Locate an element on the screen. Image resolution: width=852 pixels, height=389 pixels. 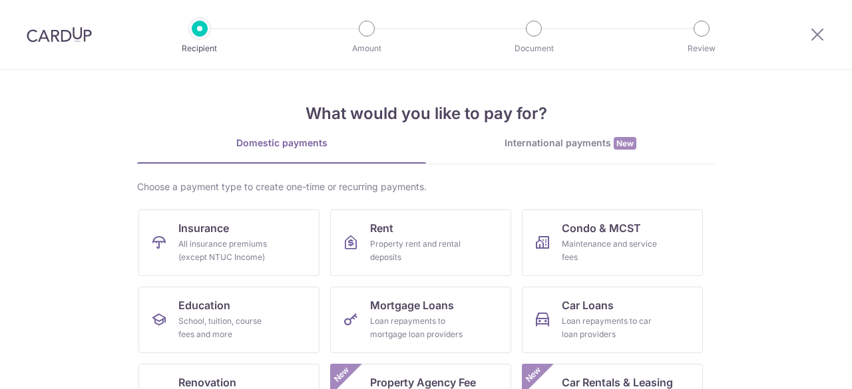
a: Condo & MCSTMaintenance and service fees is located at coordinates (612, 243).